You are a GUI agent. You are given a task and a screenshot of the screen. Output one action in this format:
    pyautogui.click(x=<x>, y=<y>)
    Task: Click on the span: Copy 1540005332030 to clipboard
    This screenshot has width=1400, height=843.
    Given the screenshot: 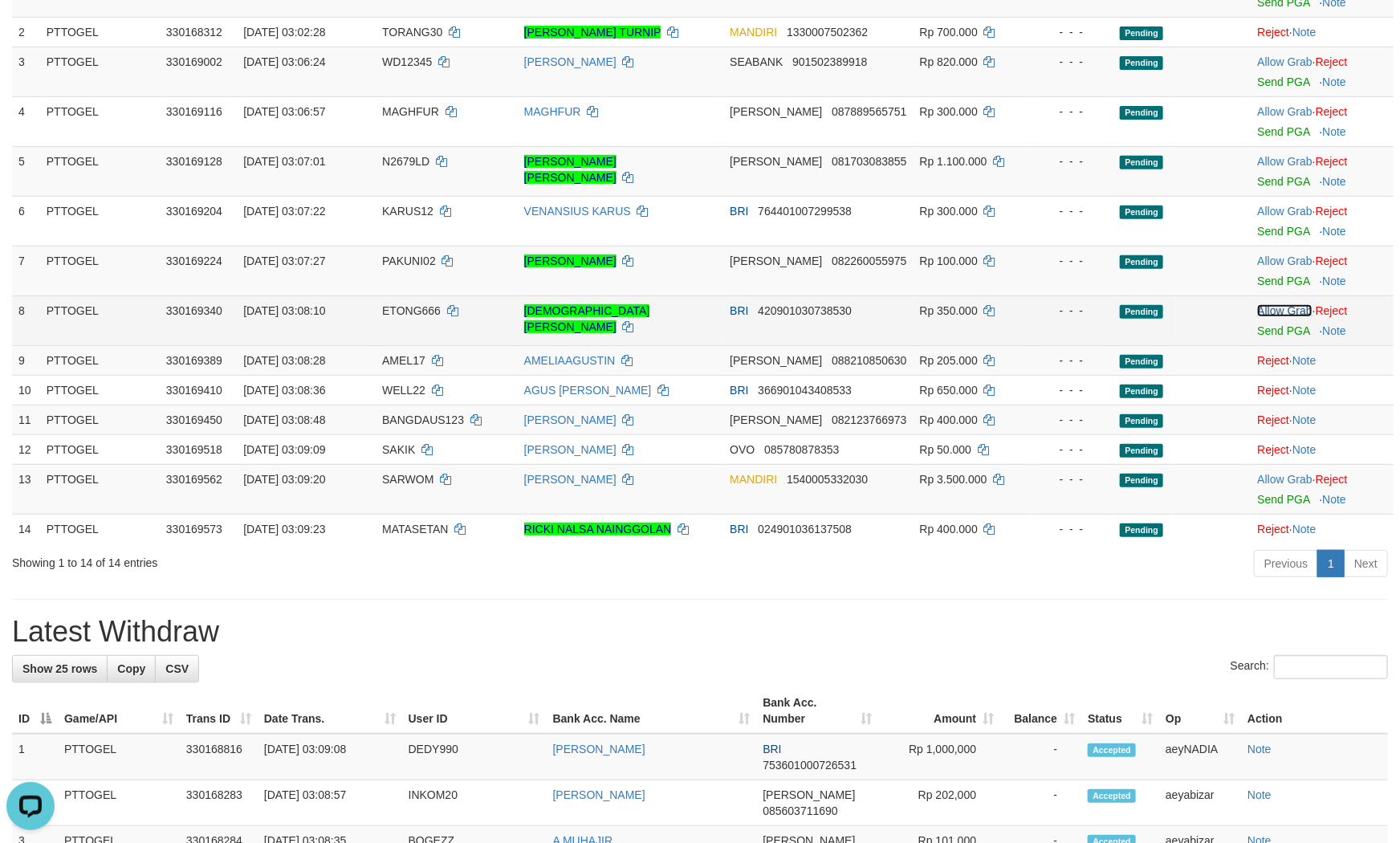 What is the action you would take?
    pyautogui.click(x=827, y=479)
    